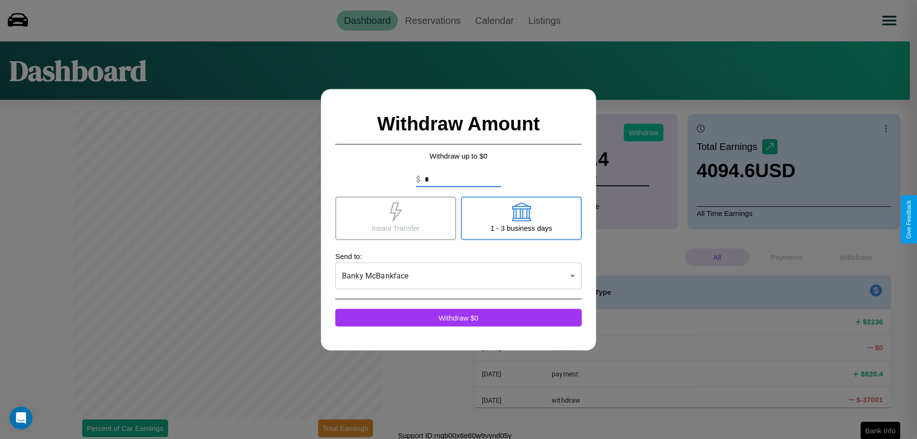 The image size is (917, 439). I want to click on p: Withdraw up to $ 0, so click(459, 155).